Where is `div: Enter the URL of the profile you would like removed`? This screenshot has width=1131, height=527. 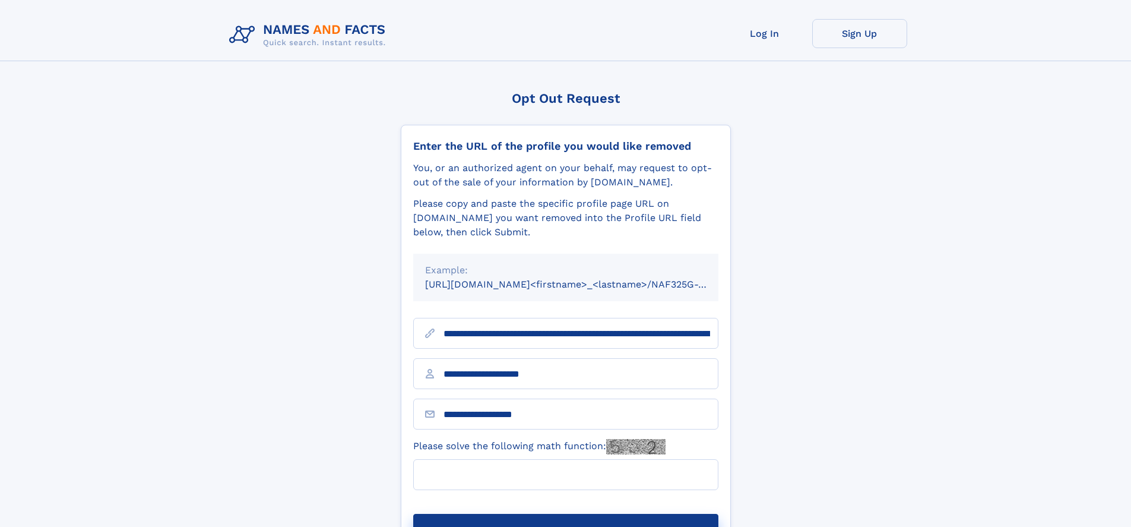
div: Enter the URL of the profile you would like removed is located at coordinates (566, 146).